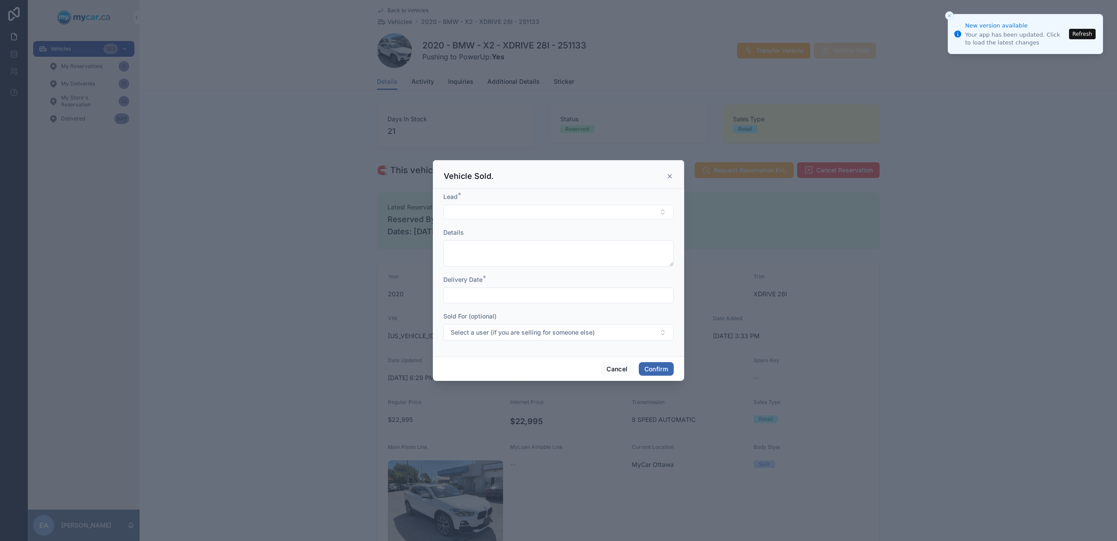  I want to click on button: Refresh, so click(1082, 34).